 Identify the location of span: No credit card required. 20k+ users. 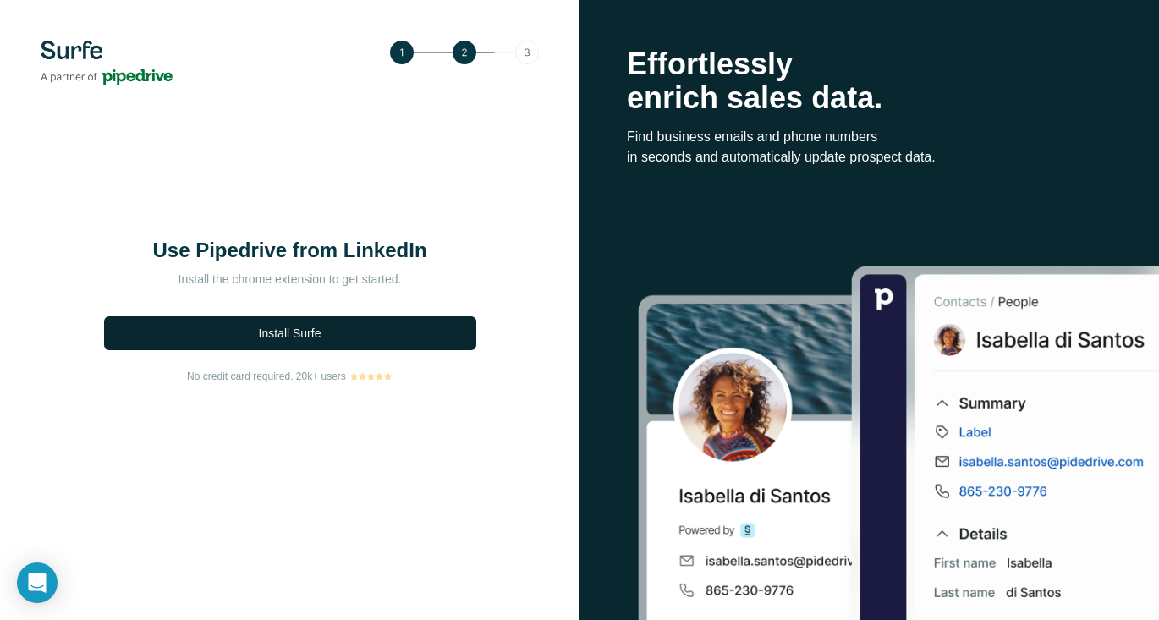
(266, 376).